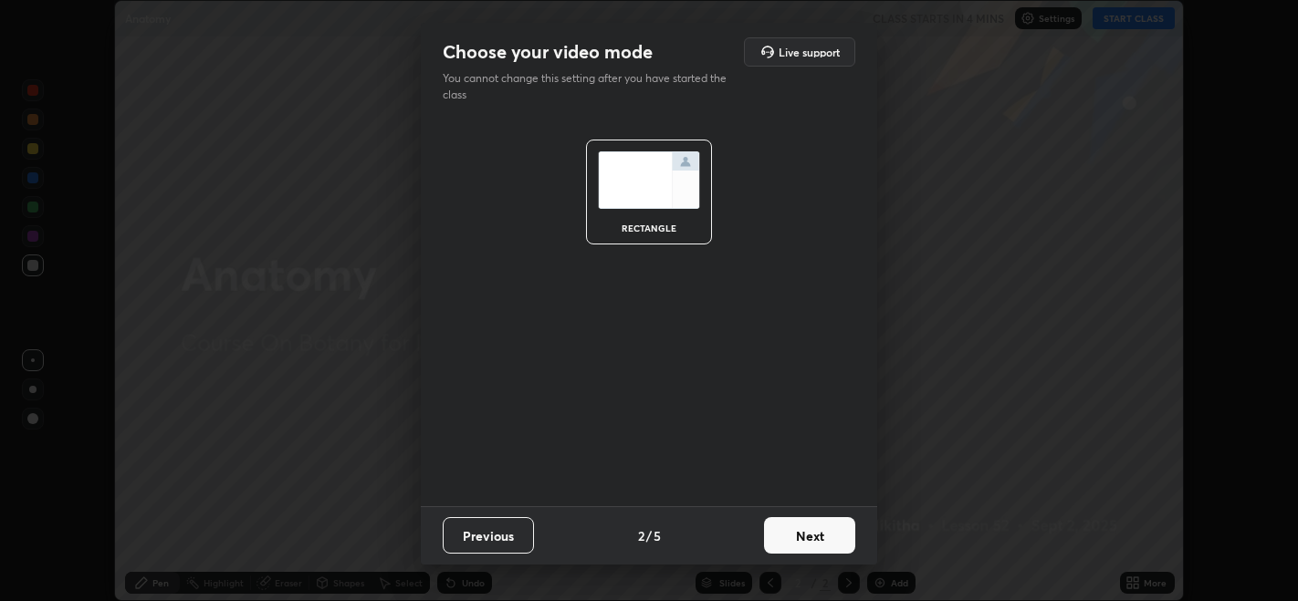 Image resolution: width=1298 pixels, height=601 pixels. What do you see at coordinates (649, 180) in the screenshot?
I see `img: normalScreenIcon.ae25ed63.svg` at bounding box center [649, 180].